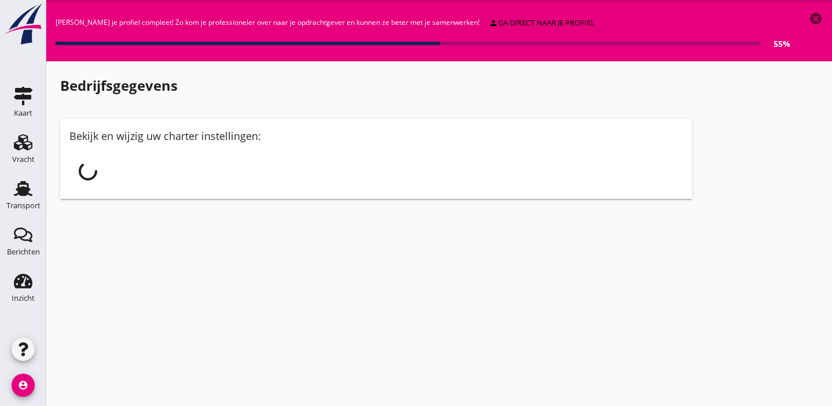  I want to click on i: person, so click(493, 23).